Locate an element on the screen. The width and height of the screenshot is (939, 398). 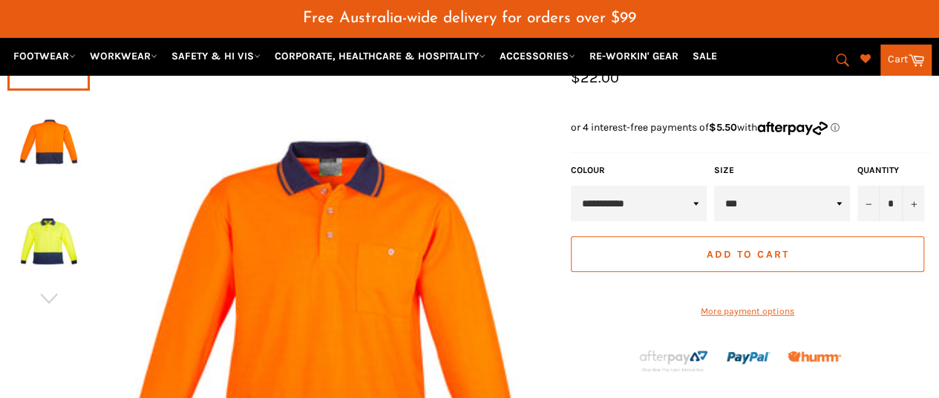
a: ACCESSORIES is located at coordinates (537, 56).